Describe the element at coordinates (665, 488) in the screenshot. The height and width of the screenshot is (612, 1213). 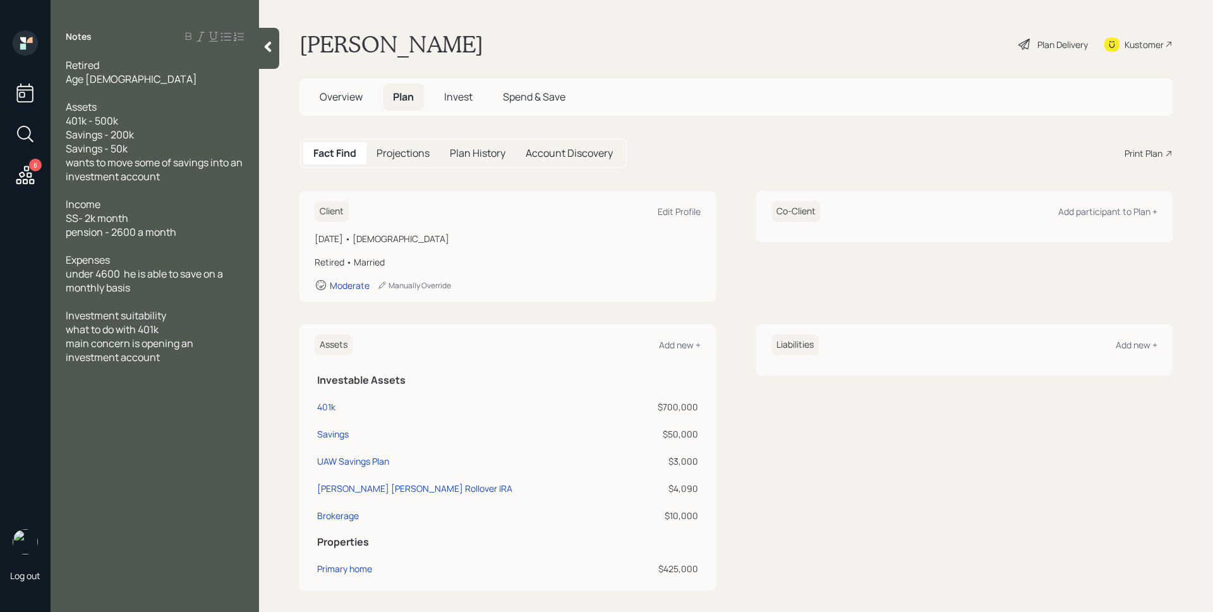
I see `div: $4,090` at that location.